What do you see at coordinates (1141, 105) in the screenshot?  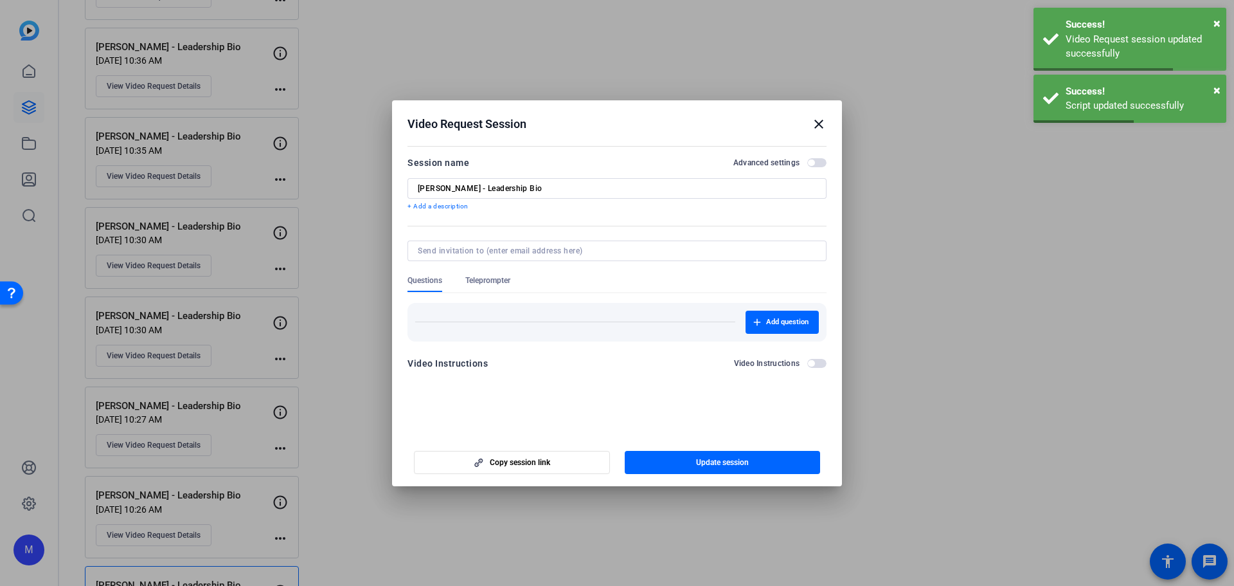 I see `div: Script updated successfully` at bounding box center [1141, 105].